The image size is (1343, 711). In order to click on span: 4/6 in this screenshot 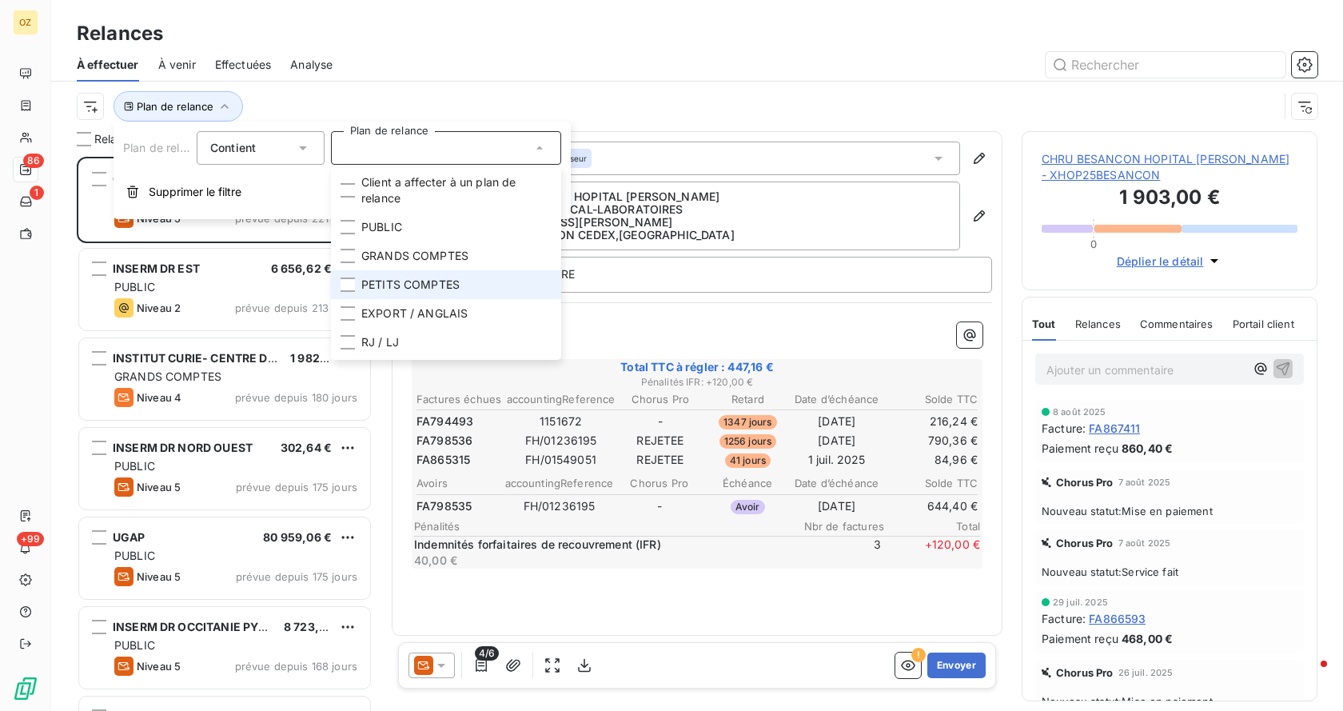, I will do `click(487, 653)`.